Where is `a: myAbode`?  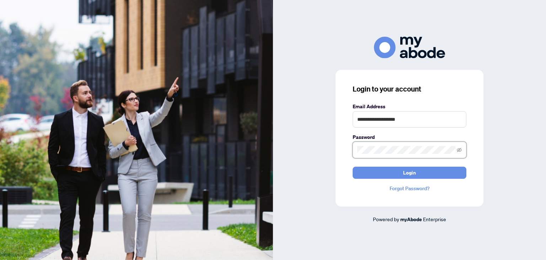 a: myAbode is located at coordinates (411, 219).